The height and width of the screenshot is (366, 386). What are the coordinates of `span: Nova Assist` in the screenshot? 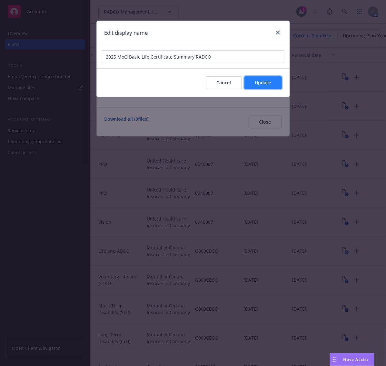 It's located at (356, 359).